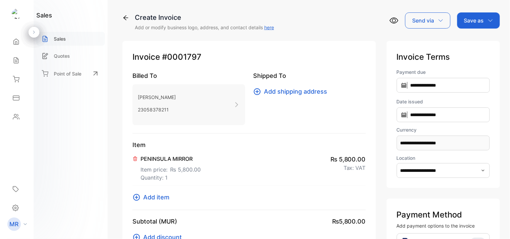  I want to click on span: Add shipping address, so click(295, 91).